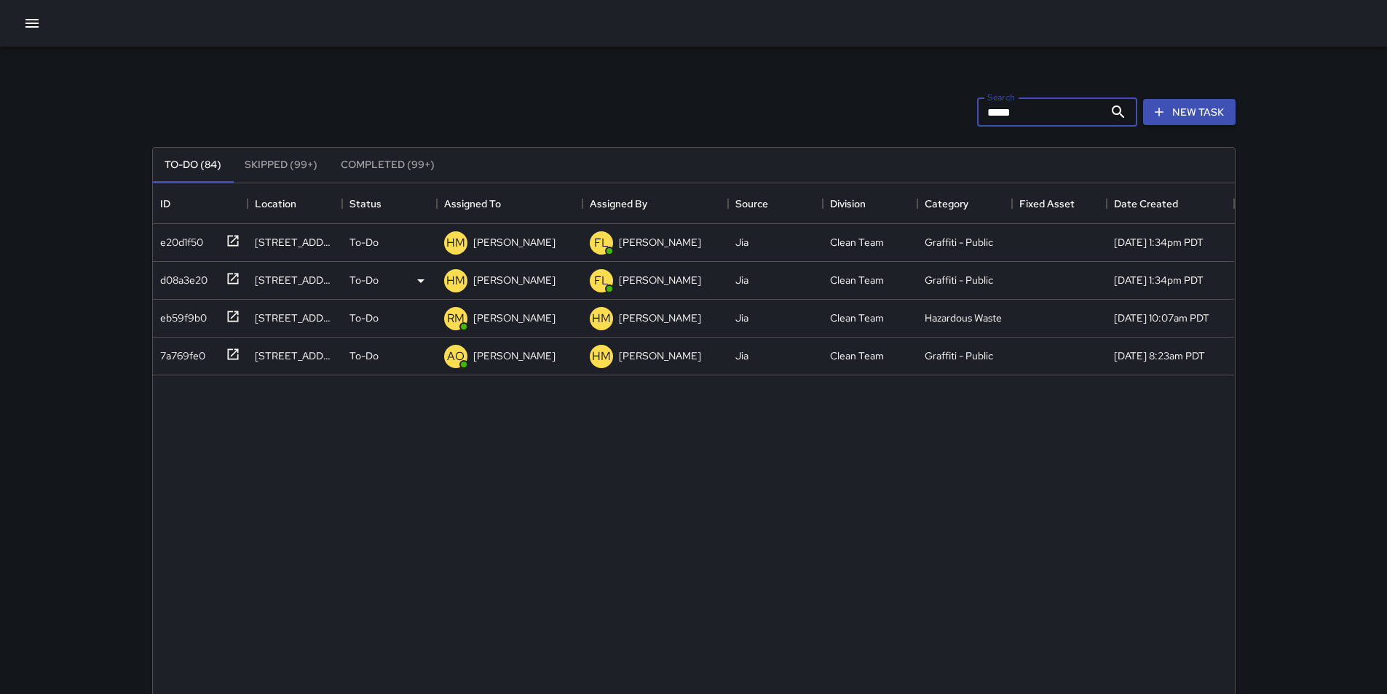  What do you see at coordinates (1189, 112) in the screenshot?
I see `button: New Task` at bounding box center [1189, 112].